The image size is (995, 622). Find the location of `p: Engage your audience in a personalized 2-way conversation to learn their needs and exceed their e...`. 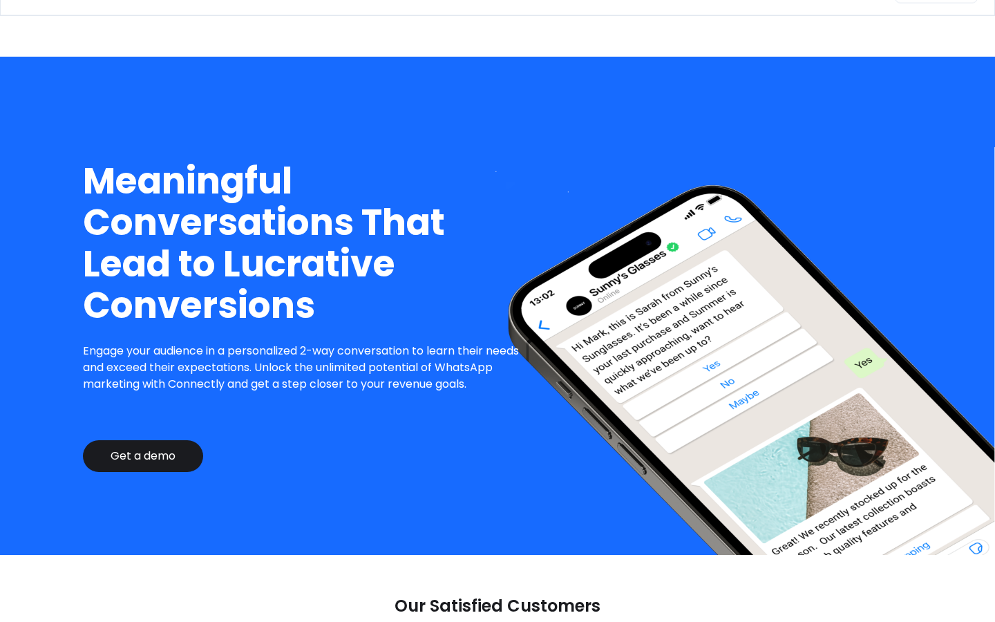

p: Engage your audience in a personalized 2-way conversation to learn their needs and exceed their e... is located at coordinates (306, 368).